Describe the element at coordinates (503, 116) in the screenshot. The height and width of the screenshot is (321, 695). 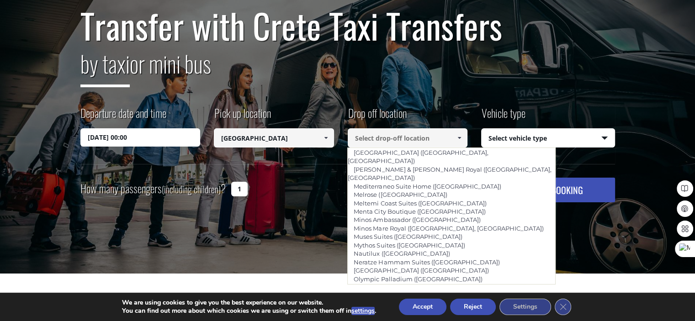
I see `label: Vehicle type` at that location.